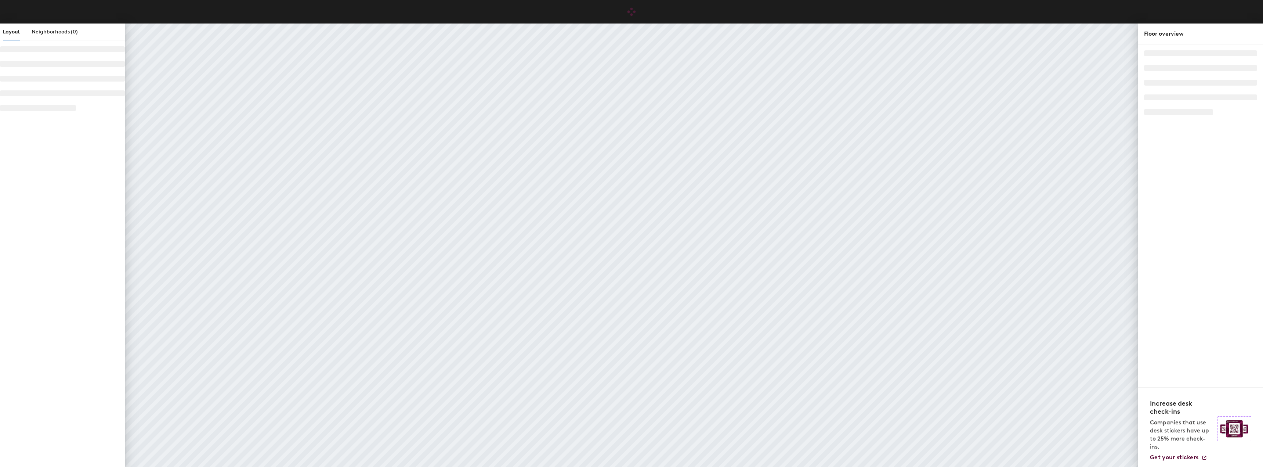 Image resolution: width=1263 pixels, height=467 pixels. Describe the element at coordinates (1179, 457) in the screenshot. I see `a: Get your stickers` at that location.